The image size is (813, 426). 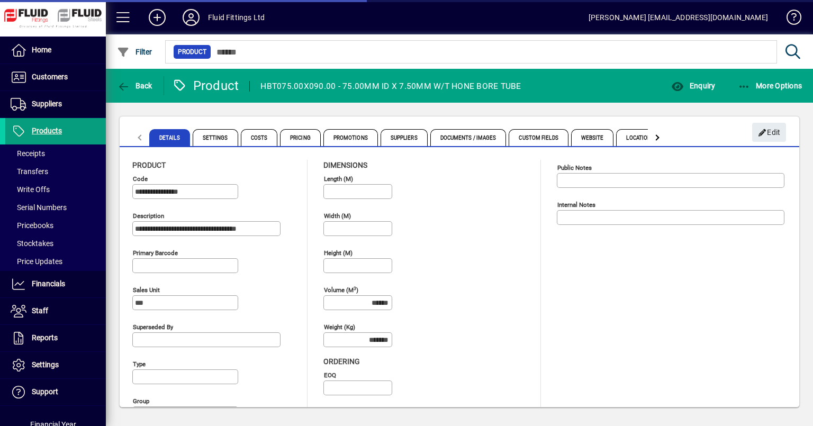 What do you see at coordinates (539, 138) in the screenshot?
I see `span: Custom Fields` at bounding box center [539, 138].